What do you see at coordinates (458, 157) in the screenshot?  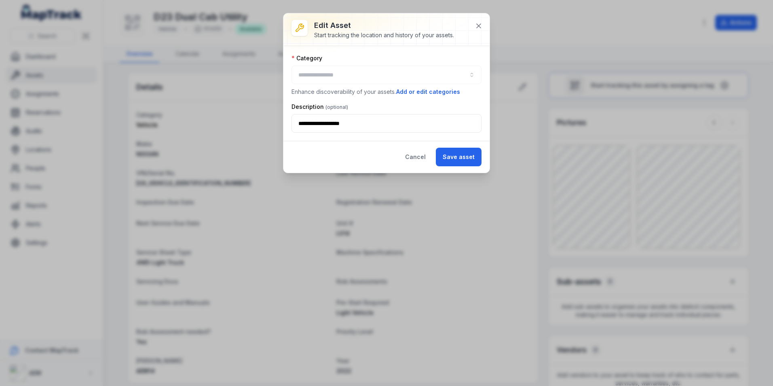 I see `button: Save asset` at bounding box center [458, 157].